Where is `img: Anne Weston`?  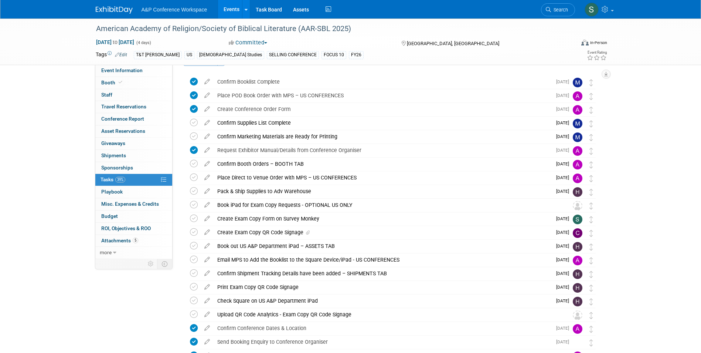
img: Anne Weston is located at coordinates (578, 342).